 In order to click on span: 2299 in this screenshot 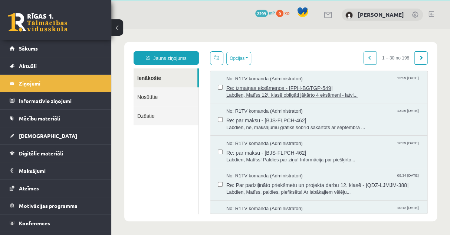, I will do `click(262, 13)`.